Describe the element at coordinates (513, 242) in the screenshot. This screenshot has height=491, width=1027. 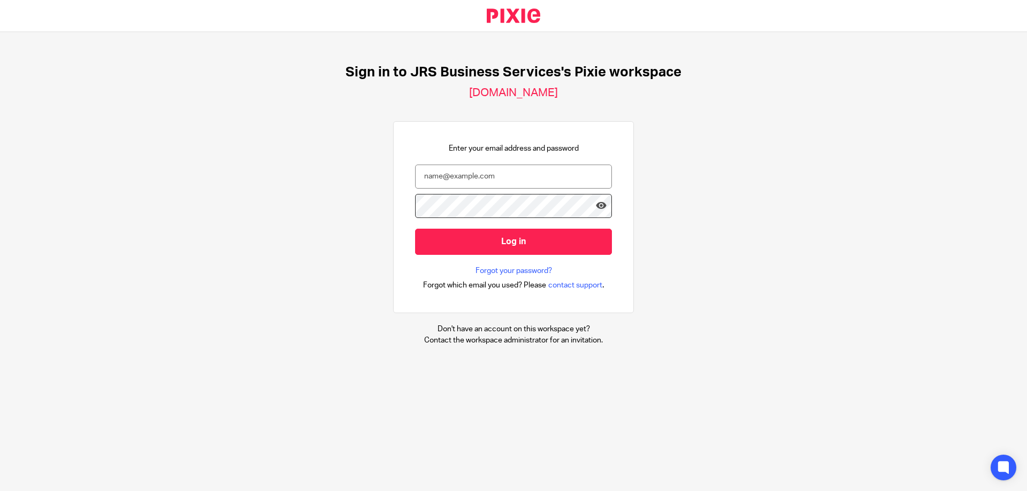
I see `input: Log in` at that location.